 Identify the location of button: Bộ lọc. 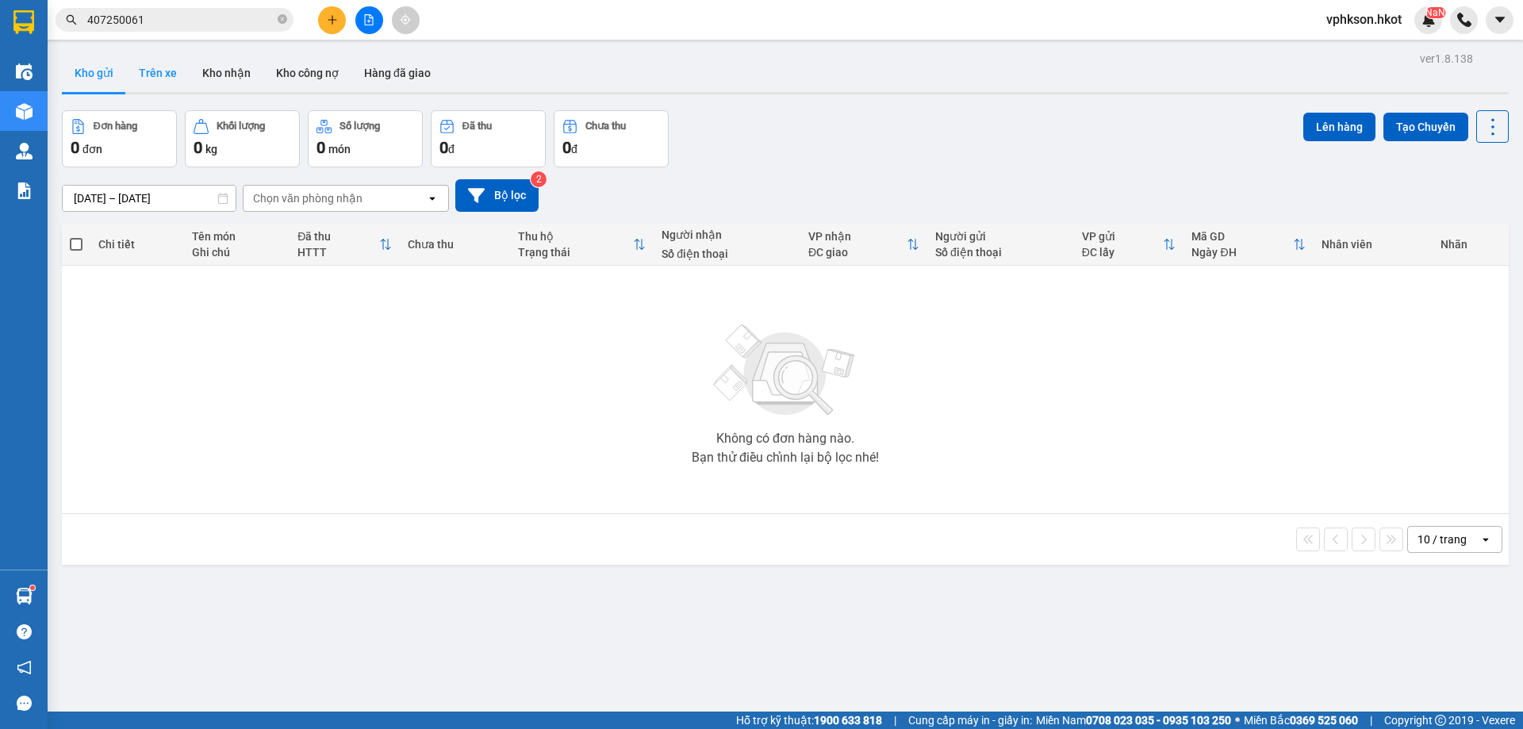
(497, 195).